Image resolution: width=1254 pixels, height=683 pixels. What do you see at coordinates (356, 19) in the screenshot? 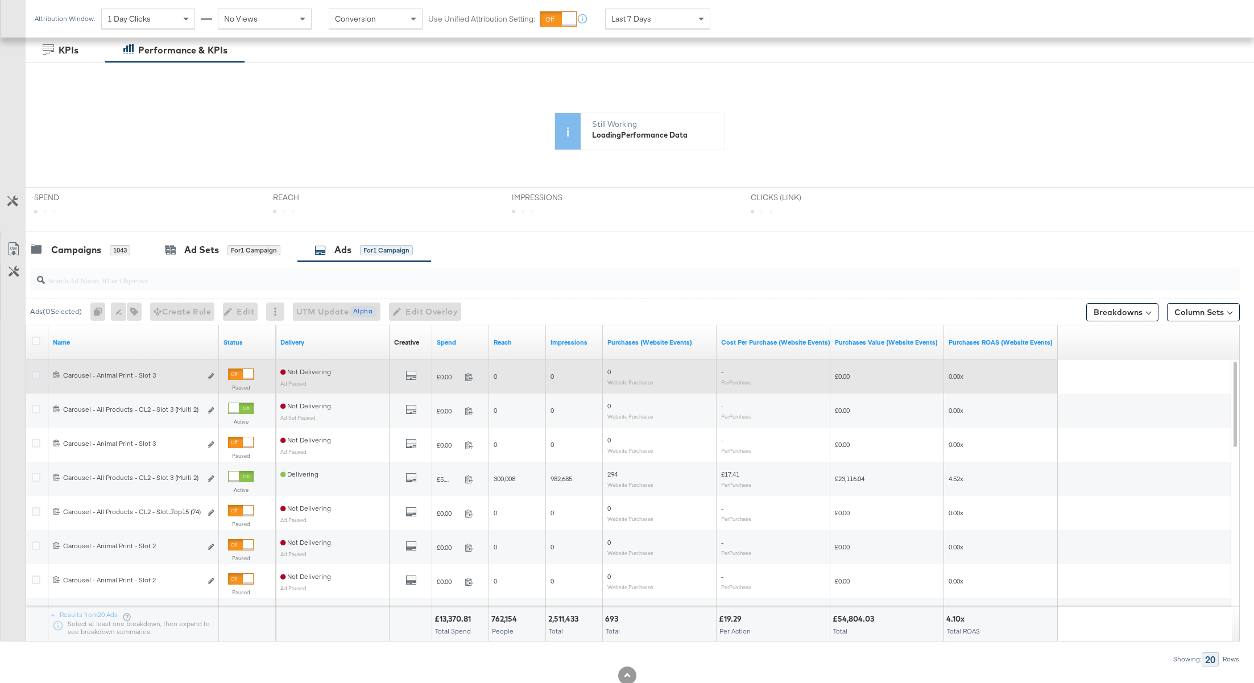
I see `span: Conversion` at bounding box center [356, 19].